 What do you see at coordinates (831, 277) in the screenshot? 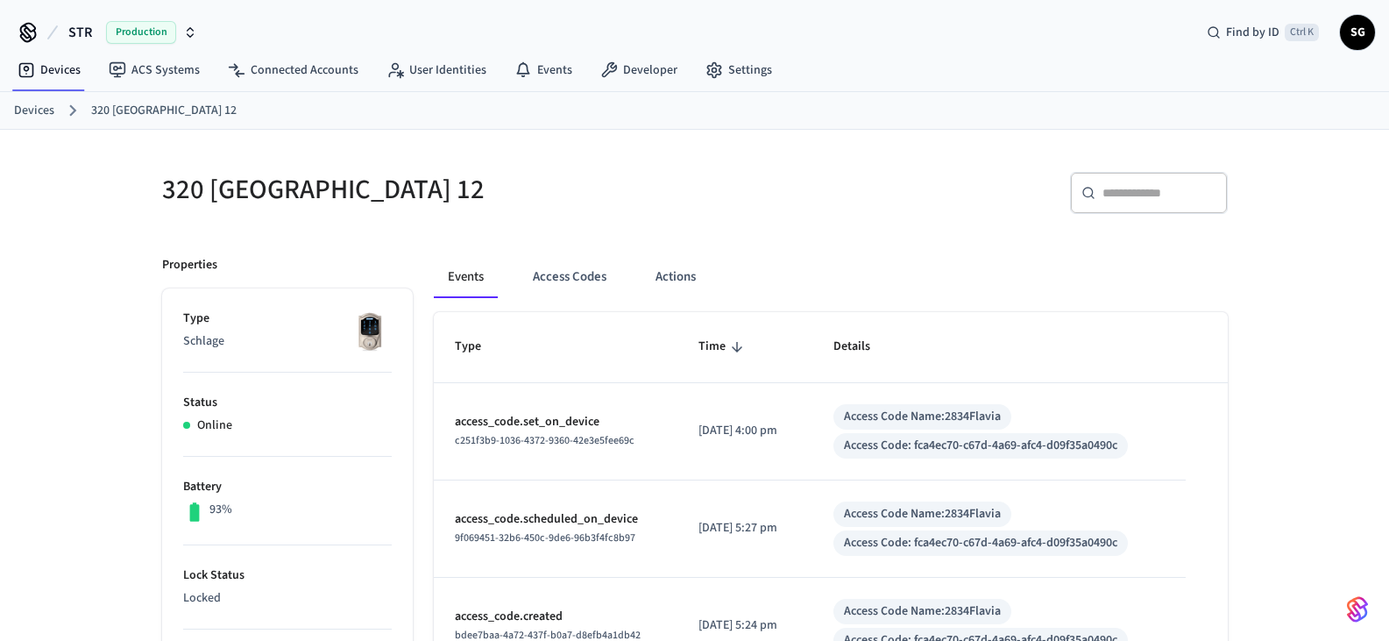
I see `div: ant example` at bounding box center [831, 277].